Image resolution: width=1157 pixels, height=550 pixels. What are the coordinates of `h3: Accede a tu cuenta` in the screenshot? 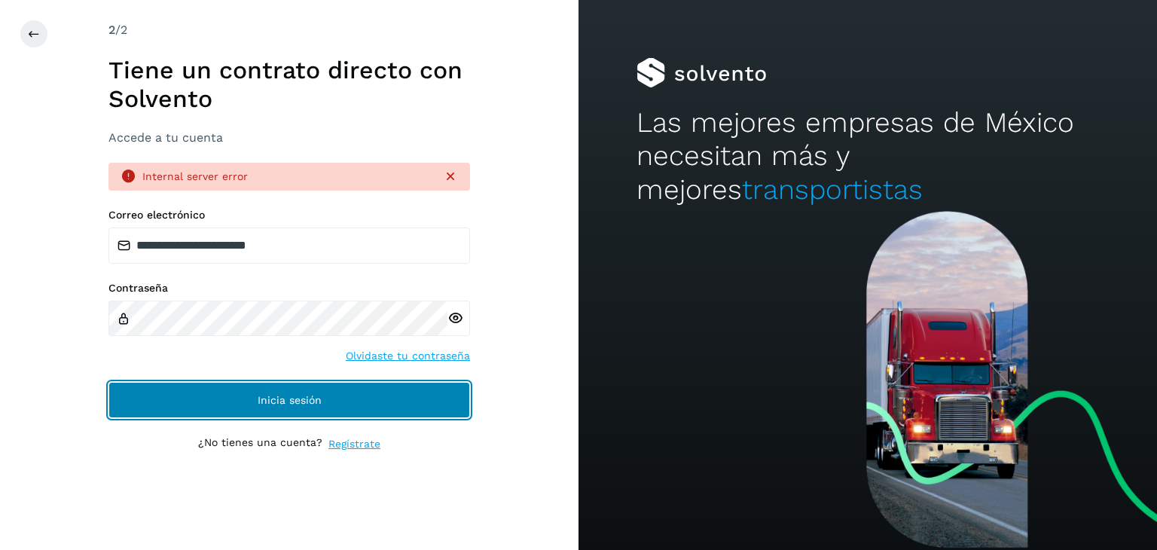 It's located at (289, 137).